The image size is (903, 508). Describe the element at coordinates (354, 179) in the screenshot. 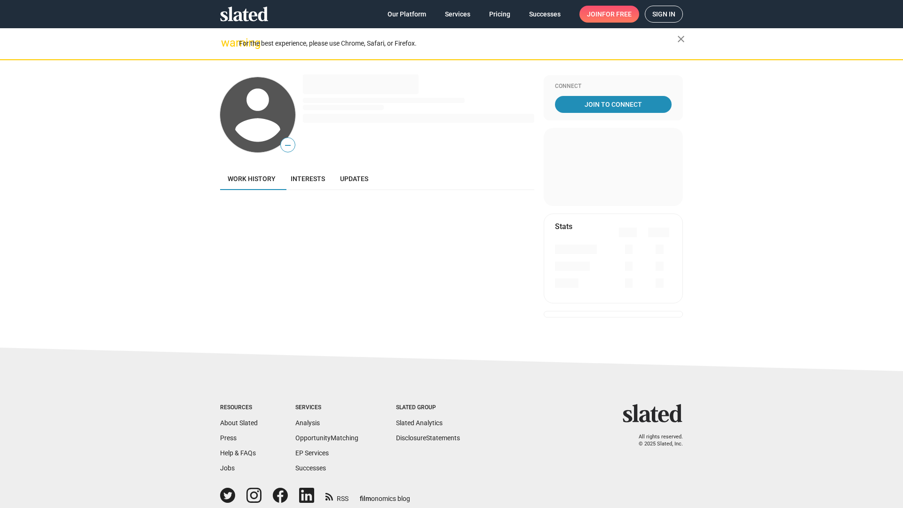

I see `a: Updates` at that location.